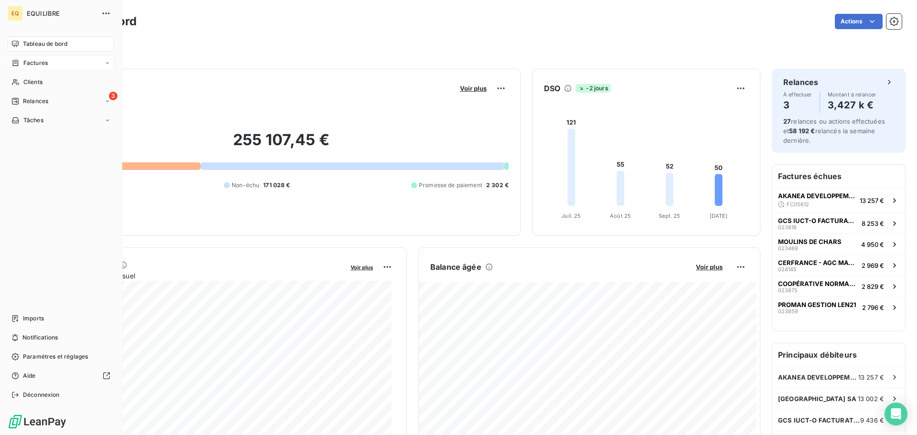 This screenshot has width=917, height=435. Describe the element at coordinates (593, 88) in the screenshot. I see `span: -2 jours` at that location.